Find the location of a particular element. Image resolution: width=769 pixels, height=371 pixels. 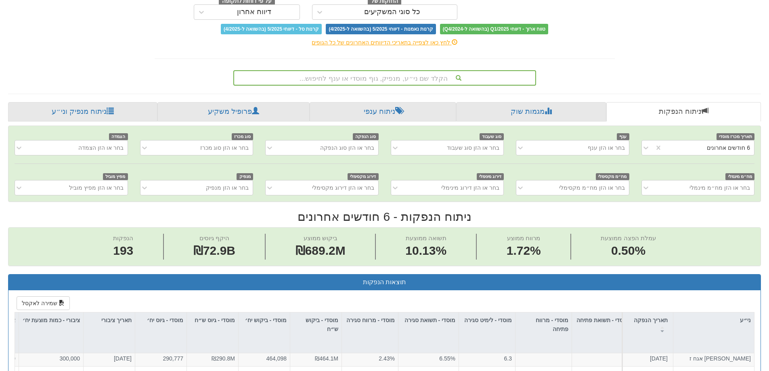

div: בחר או הזן ענף is located at coordinates (607, 148).